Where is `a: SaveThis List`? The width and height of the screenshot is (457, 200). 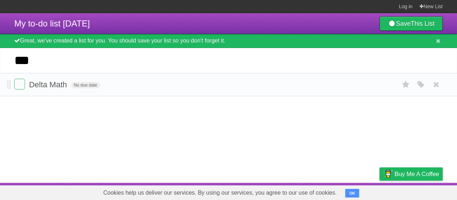
a: SaveThis List is located at coordinates (411, 24).